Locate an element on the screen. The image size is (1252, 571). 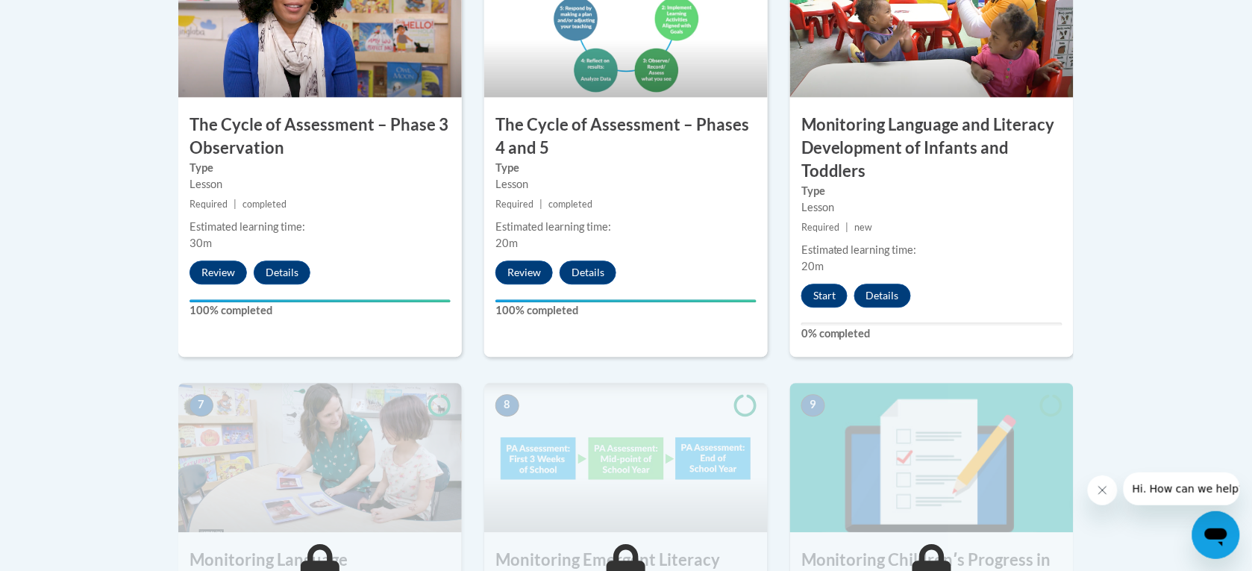
h3: Monitoring Language and Literacy Development of Infants and Toddlers is located at coordinates (932, 148).